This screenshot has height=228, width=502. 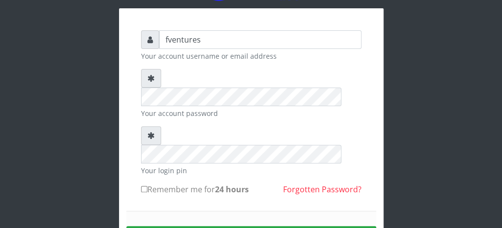 What do you see at coordinates (195, 190) in the screenshot?
I see `label: Remember me for` at bounding box center [195, 190].